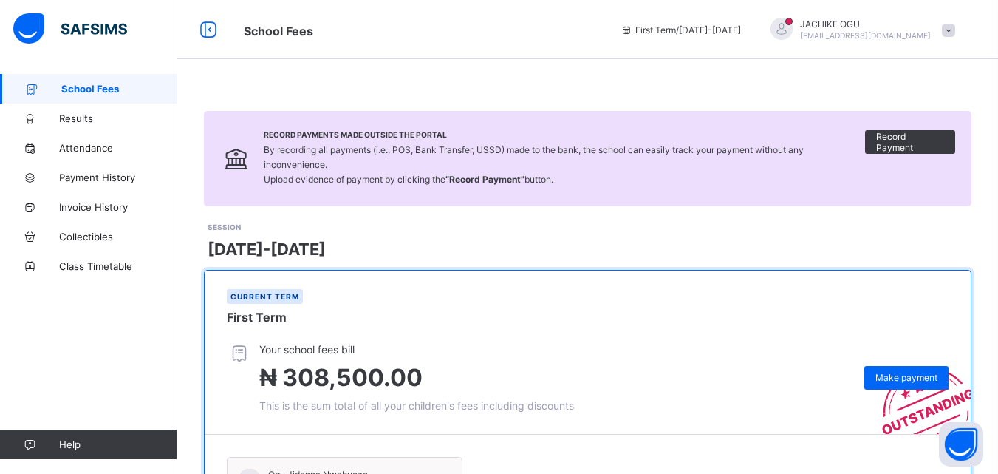  Describe the element at coordinates (118, 118) in the screenshot. I see `span: Results` at that location.